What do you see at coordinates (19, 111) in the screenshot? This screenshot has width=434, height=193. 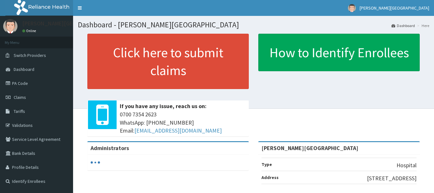 I see `span: Tariffs` at bounding box center [19, 111].